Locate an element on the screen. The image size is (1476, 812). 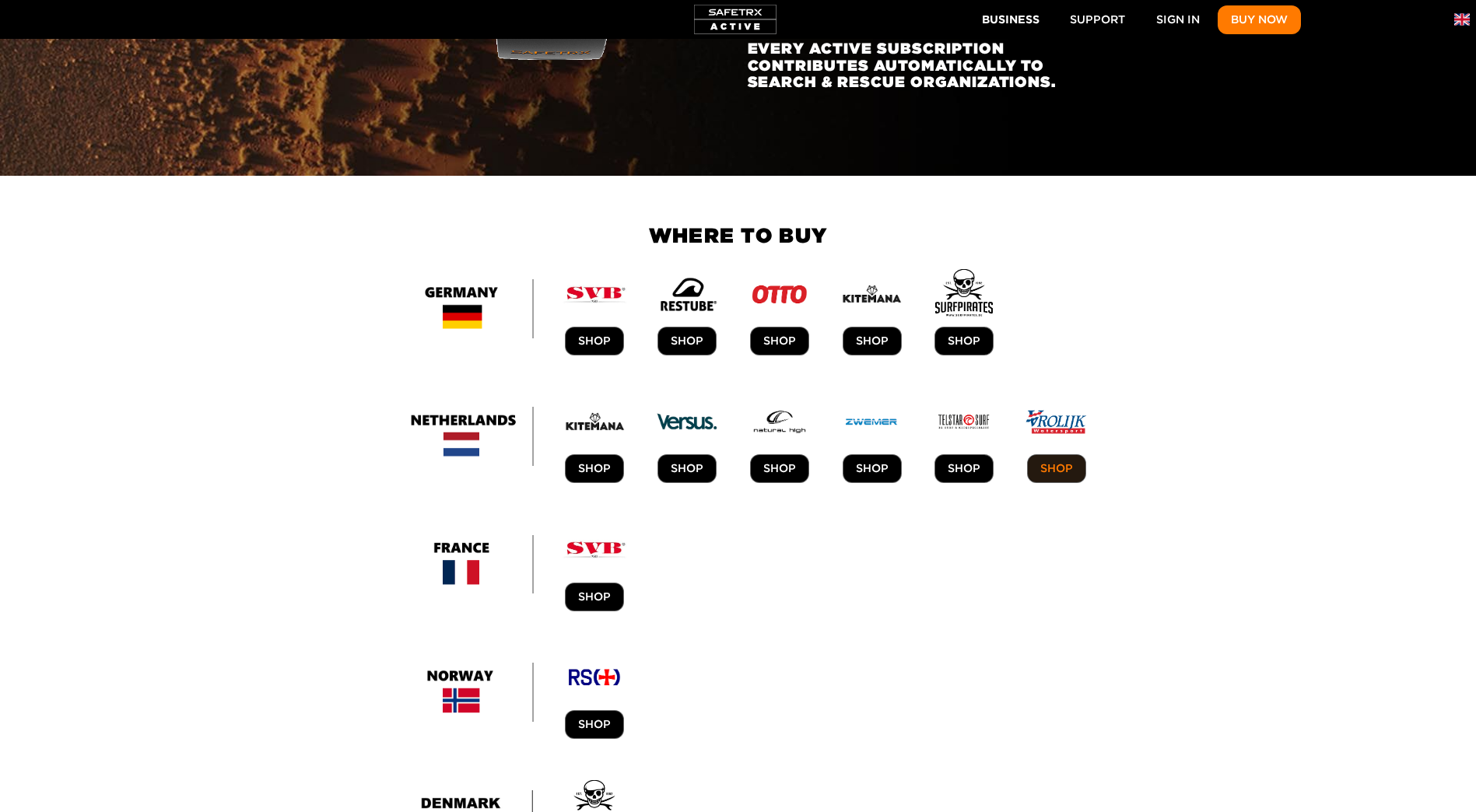
span: Sign In is located at coordinates (1179, 20).